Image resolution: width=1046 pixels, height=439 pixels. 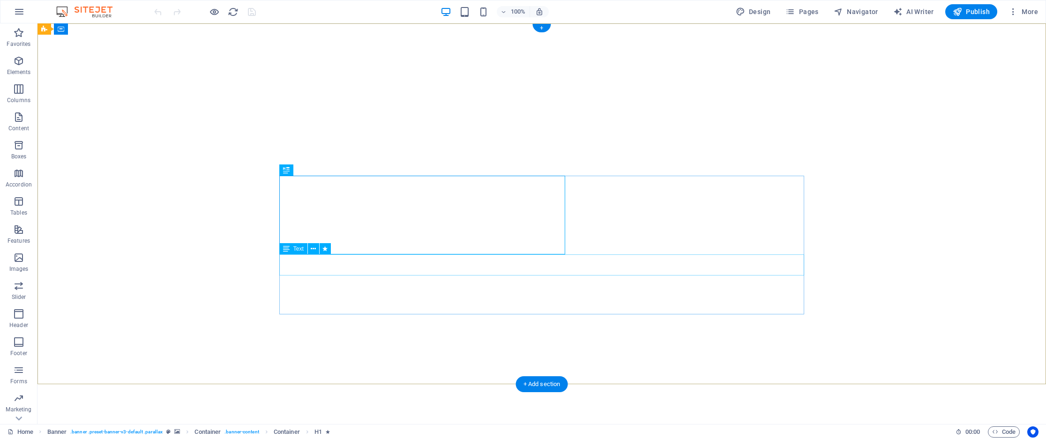 I want to click on span: Code, so click(x=1004, y=432).